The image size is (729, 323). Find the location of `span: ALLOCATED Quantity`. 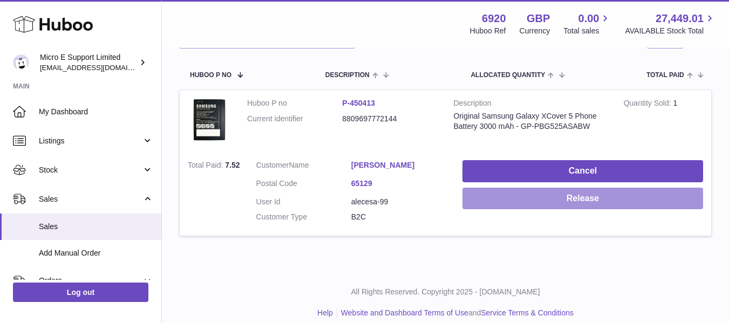

span: ALLOCATED Quantity is located at coordinates (508, 75).